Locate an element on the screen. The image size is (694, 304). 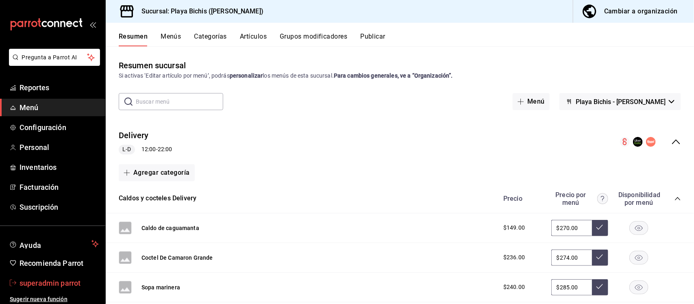
button: Grupos modificadores is located at coordinates (314, 39).